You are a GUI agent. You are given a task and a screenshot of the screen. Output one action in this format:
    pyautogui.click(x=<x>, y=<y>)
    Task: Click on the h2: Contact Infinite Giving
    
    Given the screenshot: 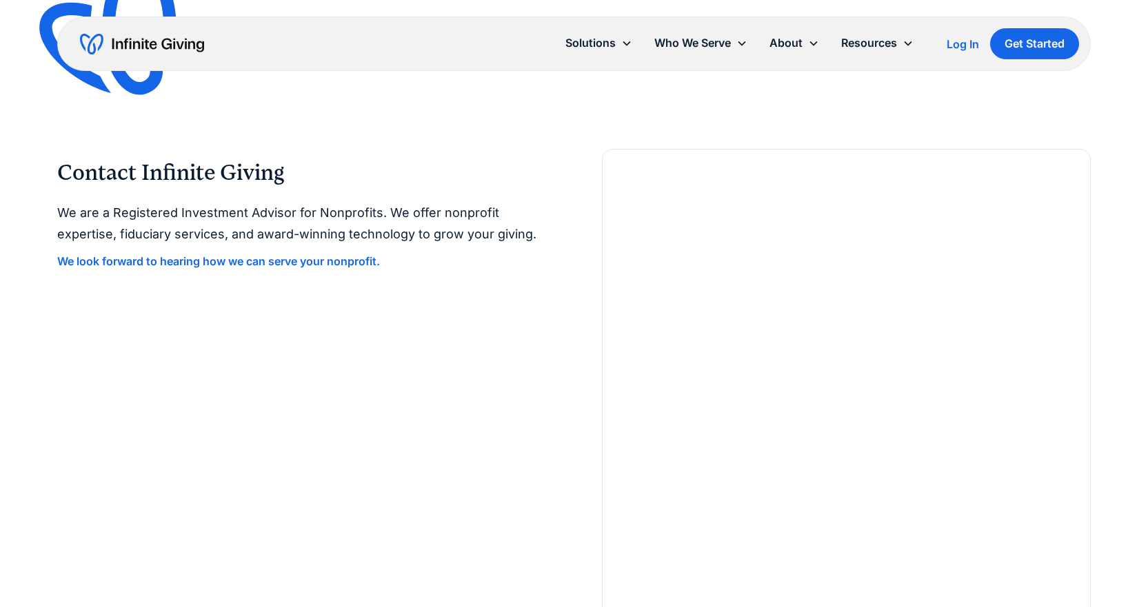 What is the action you would take?
    pyautogui.click(x=301, y=173)
    